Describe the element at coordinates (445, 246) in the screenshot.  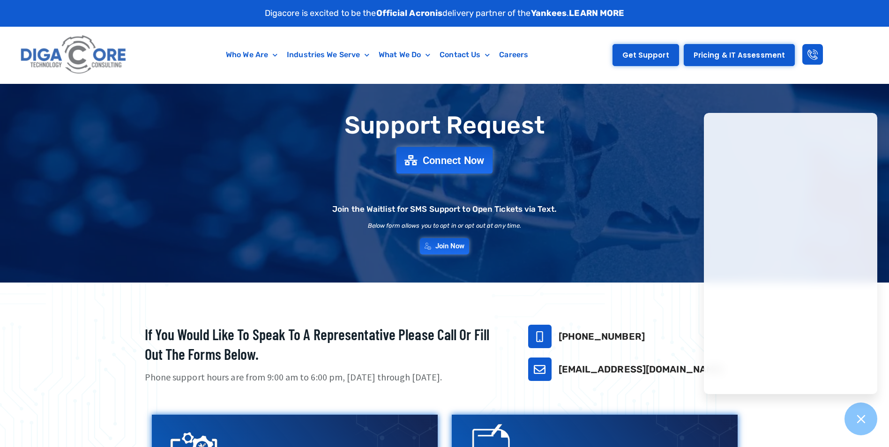
I see `a: Join Now` at that location.